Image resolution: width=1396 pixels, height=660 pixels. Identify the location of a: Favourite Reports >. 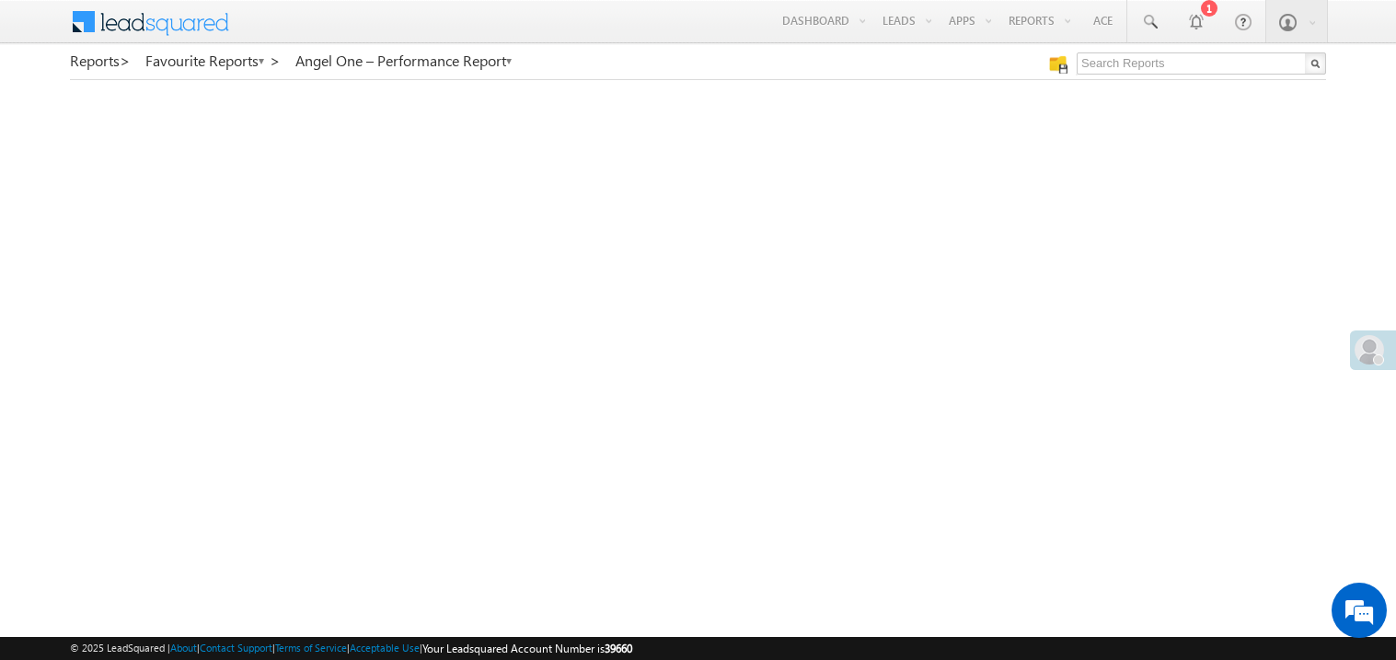
(213, 61).